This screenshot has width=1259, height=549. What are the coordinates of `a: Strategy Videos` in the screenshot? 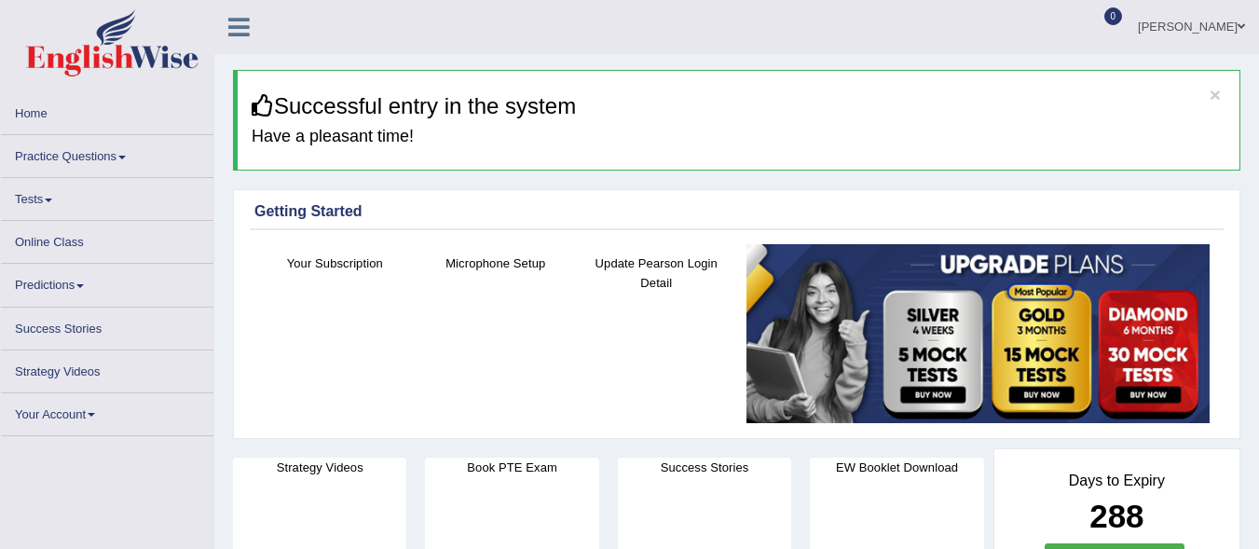 It's located at (107, 368).